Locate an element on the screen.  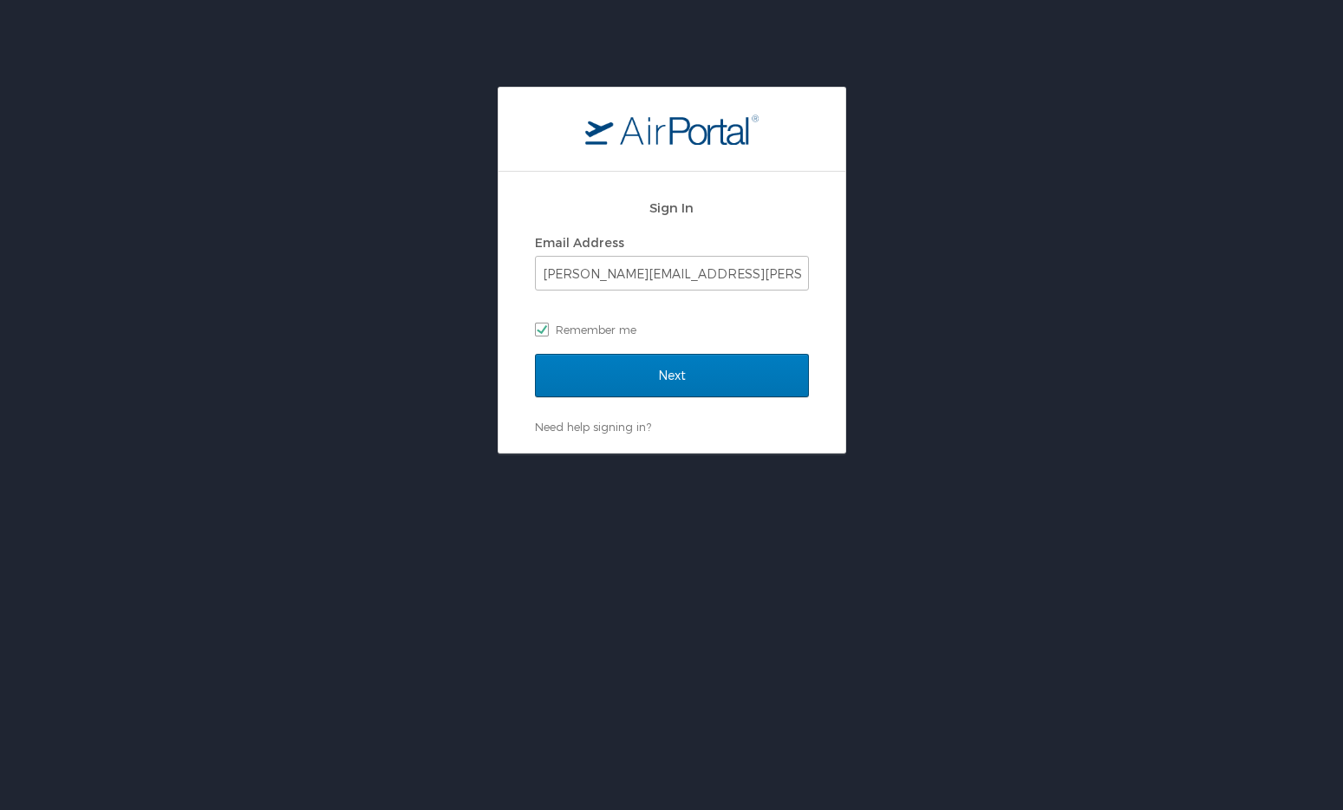
label: Remember me is located at coordinates (672, 330).